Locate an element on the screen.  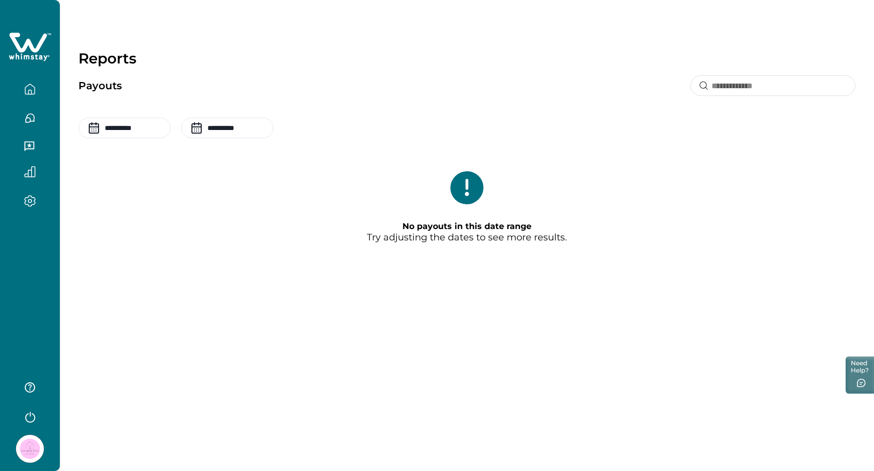
span: No payouts in this date range is located at coordinates (467, 226).